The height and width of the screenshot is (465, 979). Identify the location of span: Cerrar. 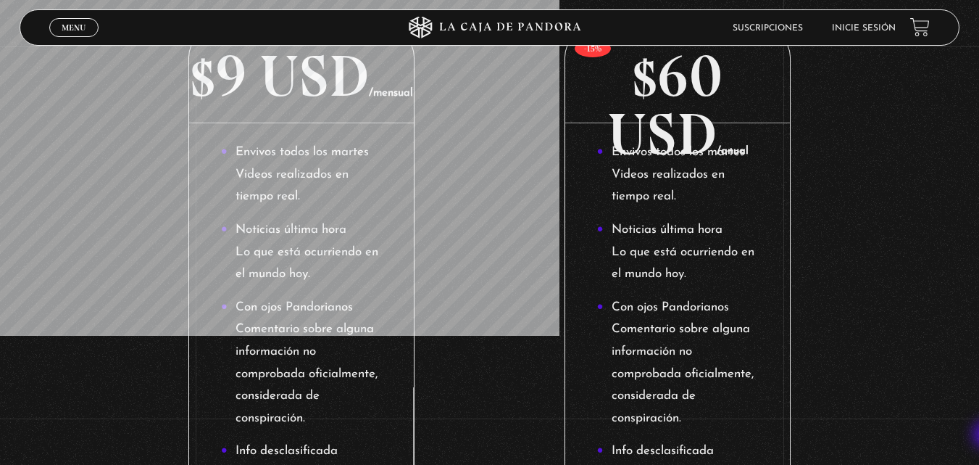
(73, 41).